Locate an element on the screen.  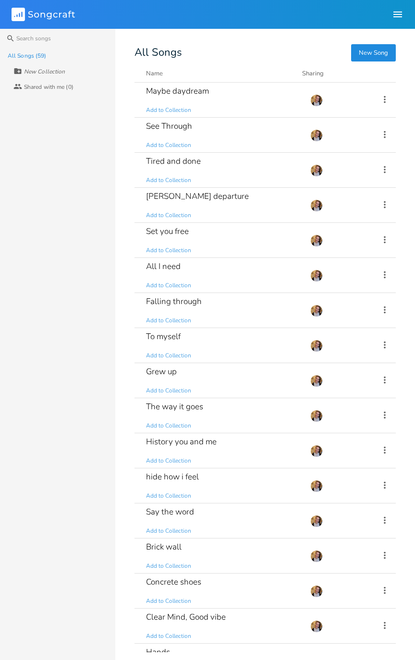
div: To myself is located at coordinates (163, 336).